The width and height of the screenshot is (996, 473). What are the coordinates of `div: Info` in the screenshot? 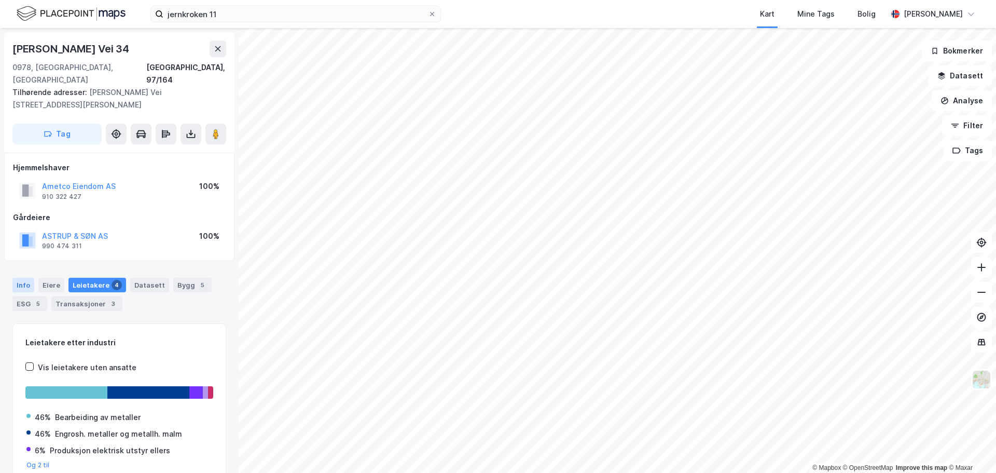 It's located at (23, 285).